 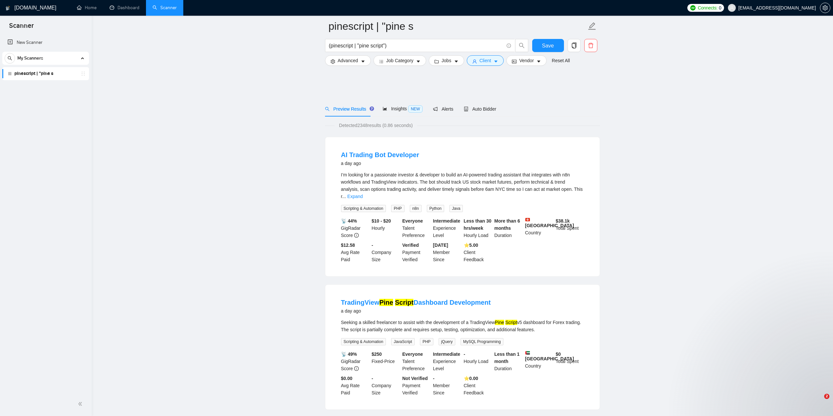 I want to click on a: Expand, so click(x=355, y=196).